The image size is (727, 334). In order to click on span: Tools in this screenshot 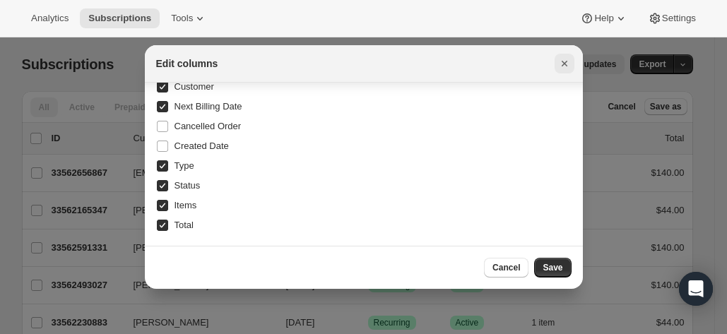, I will do `click(182, 18)`.